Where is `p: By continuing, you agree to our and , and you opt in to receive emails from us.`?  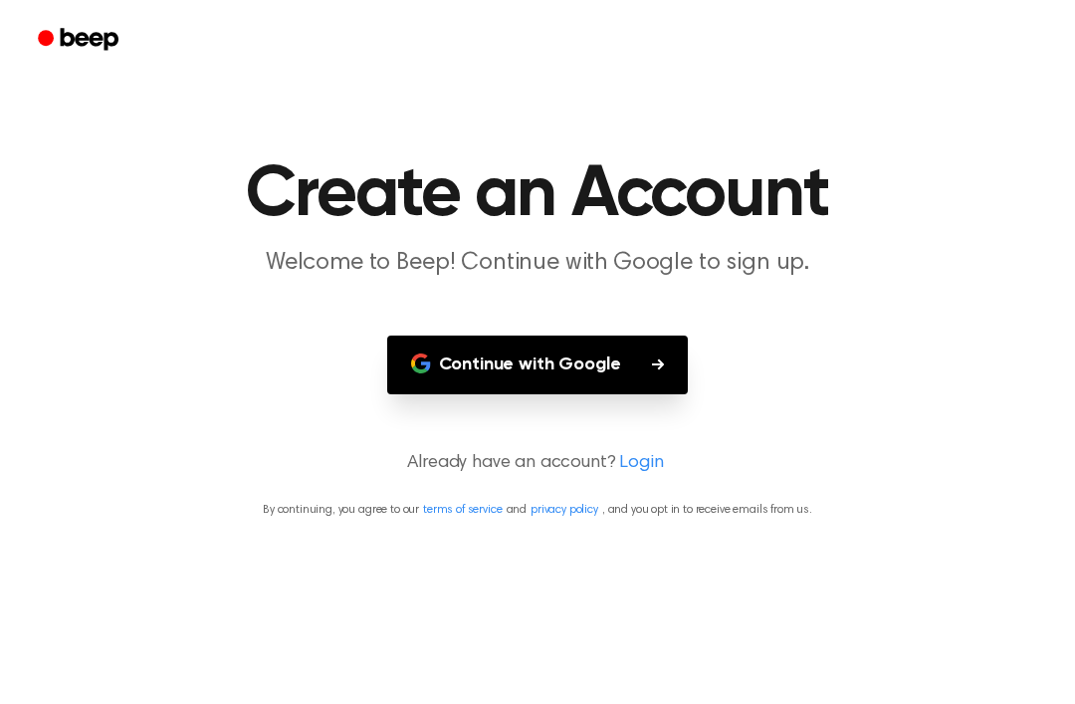
p: By continuing, you agree to our and , and you opt in to receive emails from us. is located at coordinates (537, 510).